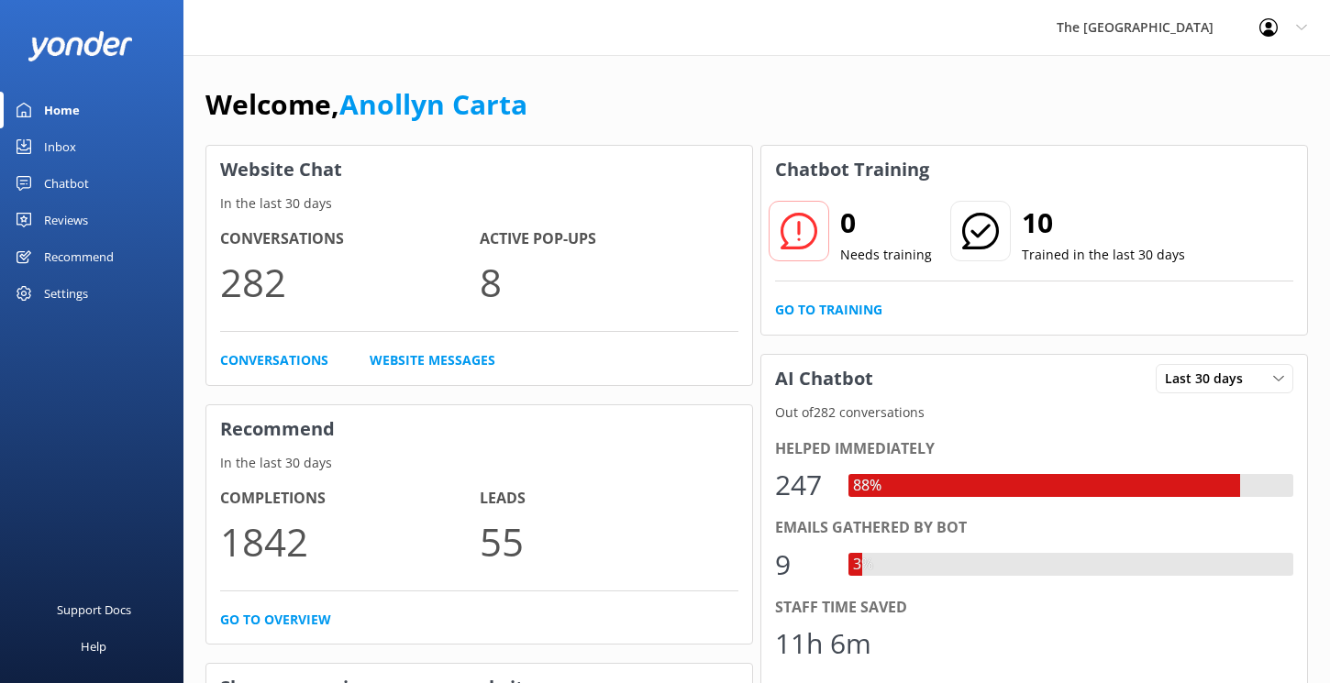 This screenshot has height=683, width=1330. What do you see at coordinates (94, 610) in the screenshot?
I see `div: Support Docs` at bounding box center [94, 610].